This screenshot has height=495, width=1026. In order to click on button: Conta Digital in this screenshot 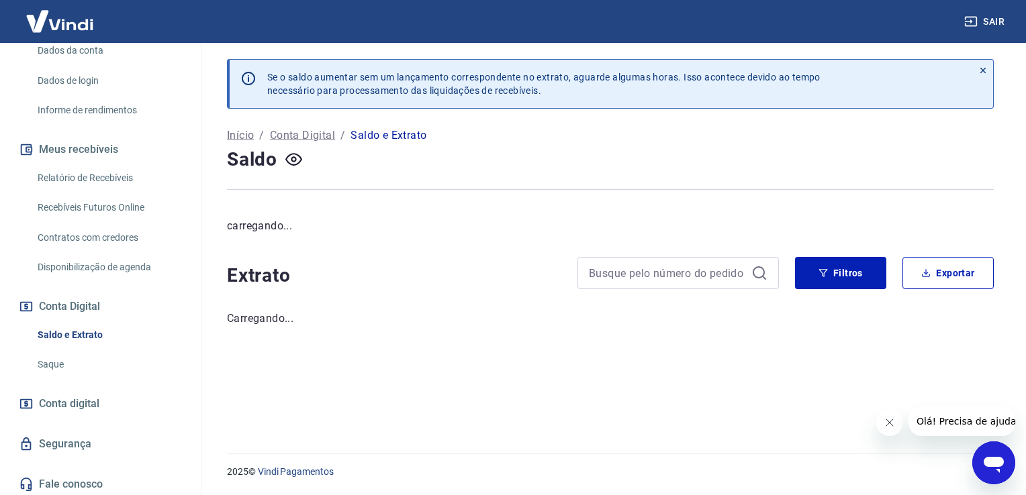, I will do `click(100, 307)`.